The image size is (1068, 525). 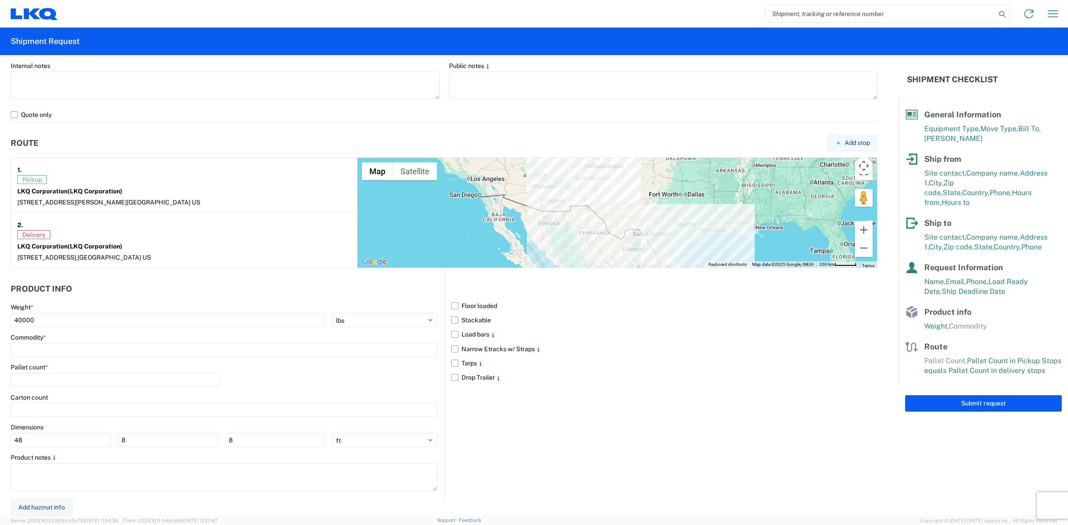 What do you see at coordinates (22, 307) in the screenshot?
I see `label: Weight` at bounding box center [22, 307].